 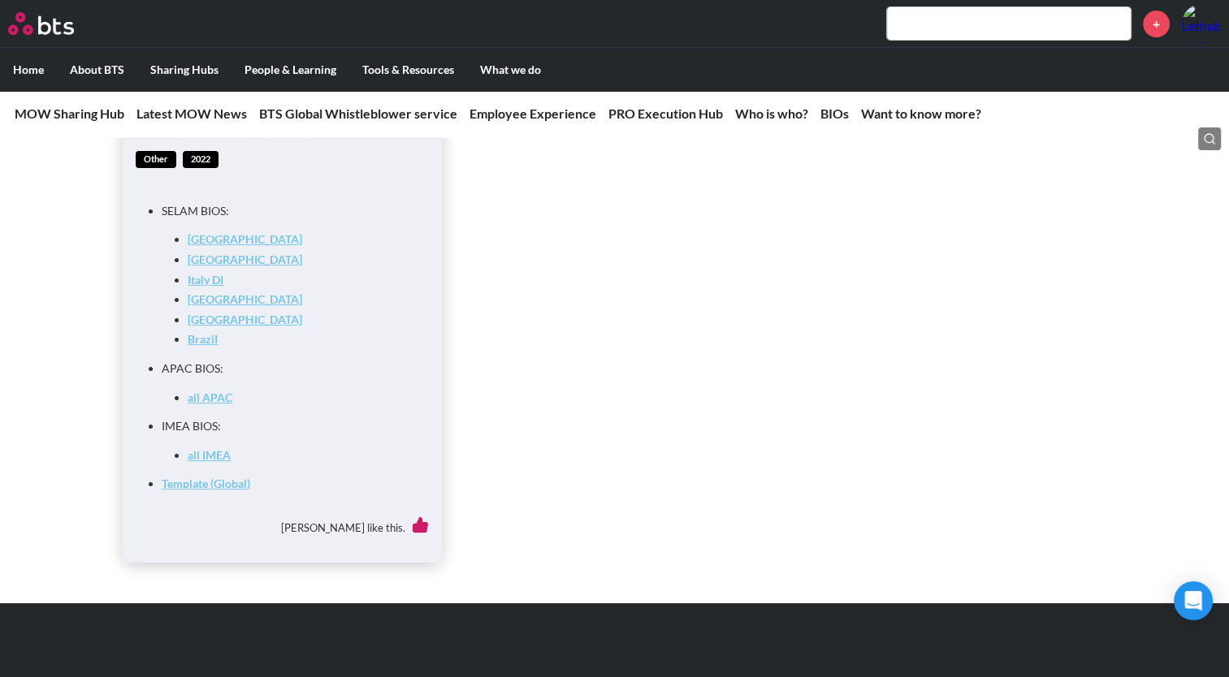 I want to click on a: PRO Execution Hub, so click(x=665, y=113).